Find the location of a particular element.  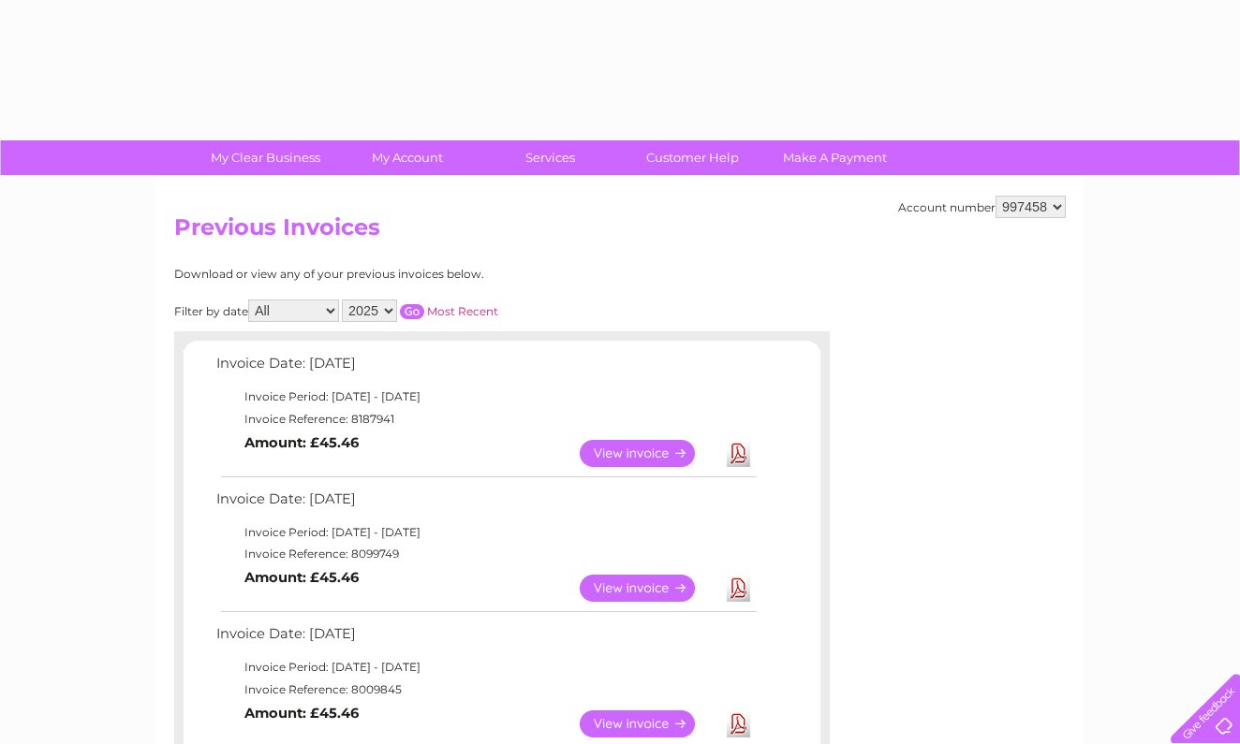

a: My Account is located at coordinates (407, 157).